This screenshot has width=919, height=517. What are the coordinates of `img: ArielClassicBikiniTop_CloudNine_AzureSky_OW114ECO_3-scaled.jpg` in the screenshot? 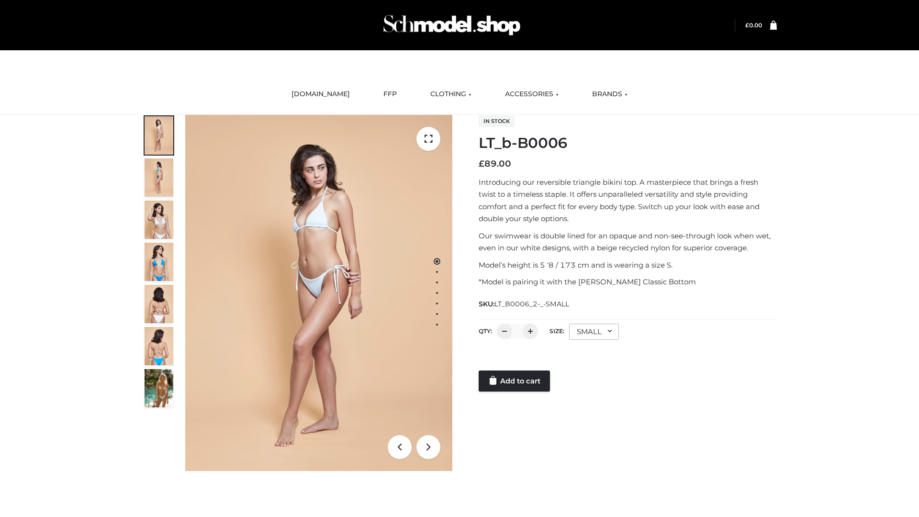 It's located at (159, 220).